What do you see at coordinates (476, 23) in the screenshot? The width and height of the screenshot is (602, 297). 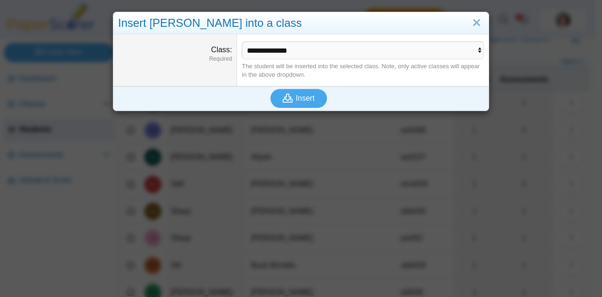 I see `a: Close` at bounding box center [476, 23].